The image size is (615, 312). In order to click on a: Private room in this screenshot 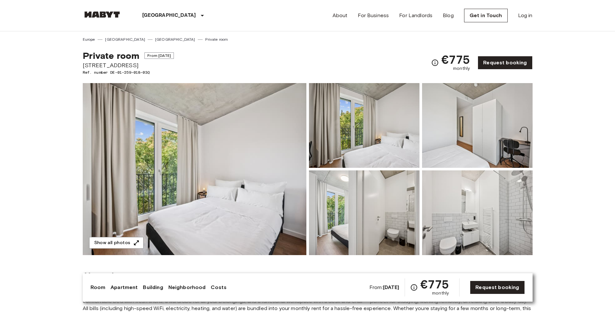, I will do `click(216, 39)`.